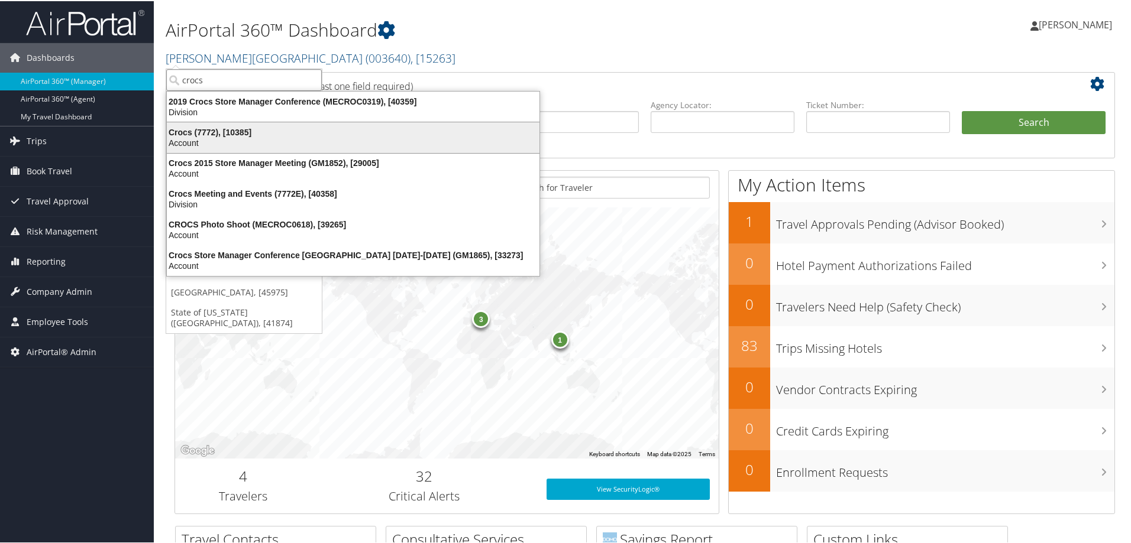 This screenshot has width=1131, height=543. I want to click on h3: Hotel Payment Authorizations Failed, so click(945, 262).